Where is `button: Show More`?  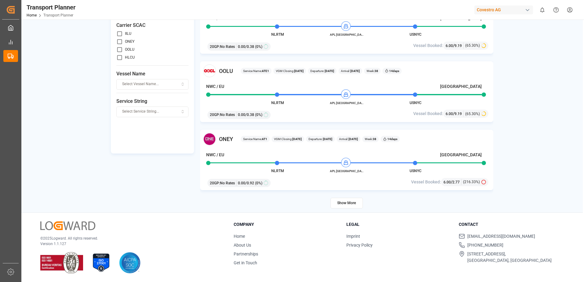
button: Show More is located at coordinates (346, 203).